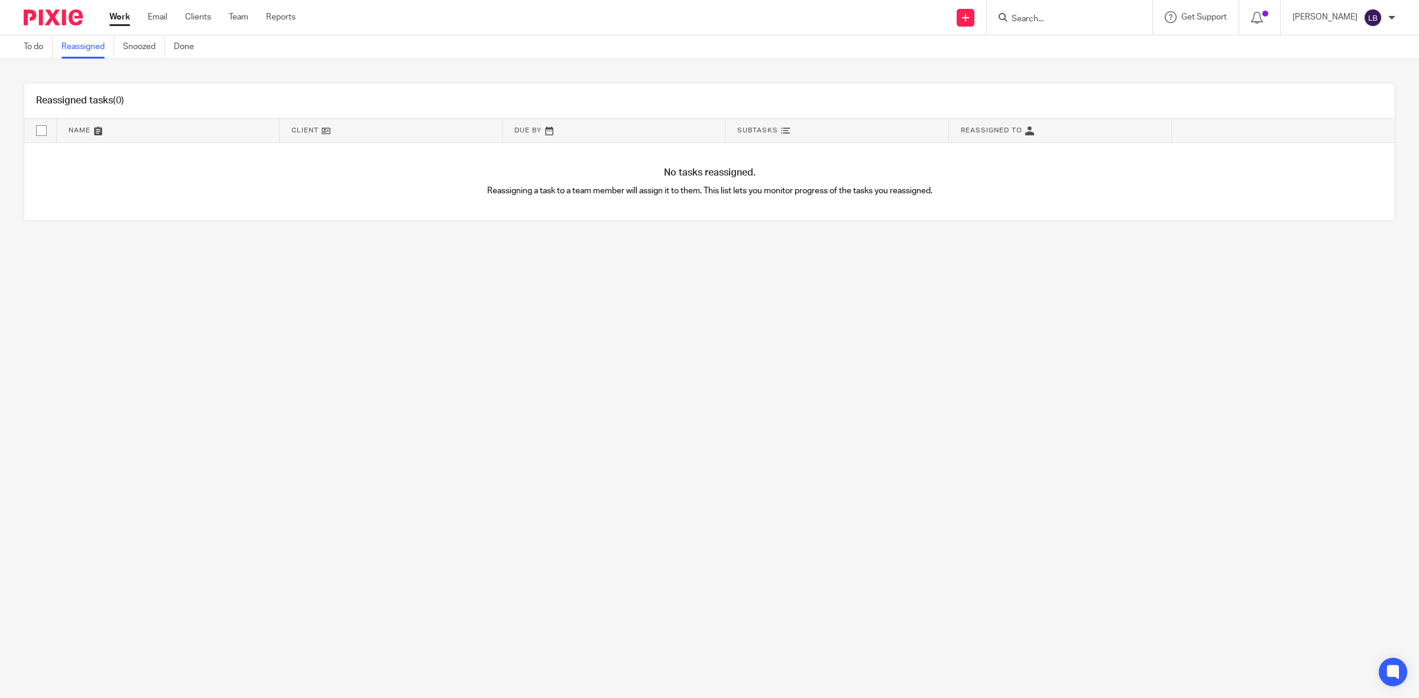  What do you see at coordinates (1373, 18) in the screenshot?
I see `img: svg%3E` at bounding box center [1373, 18].